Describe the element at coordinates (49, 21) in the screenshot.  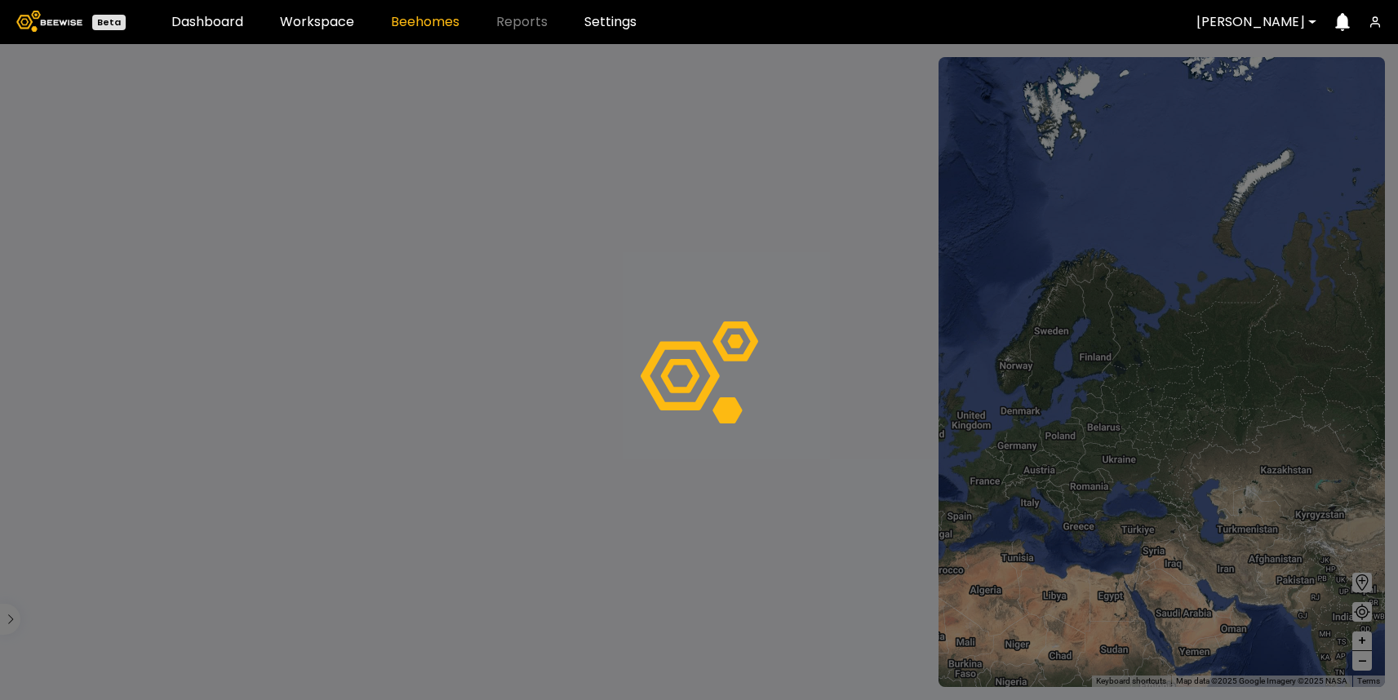
I see `img: Beewise logo` at that location.